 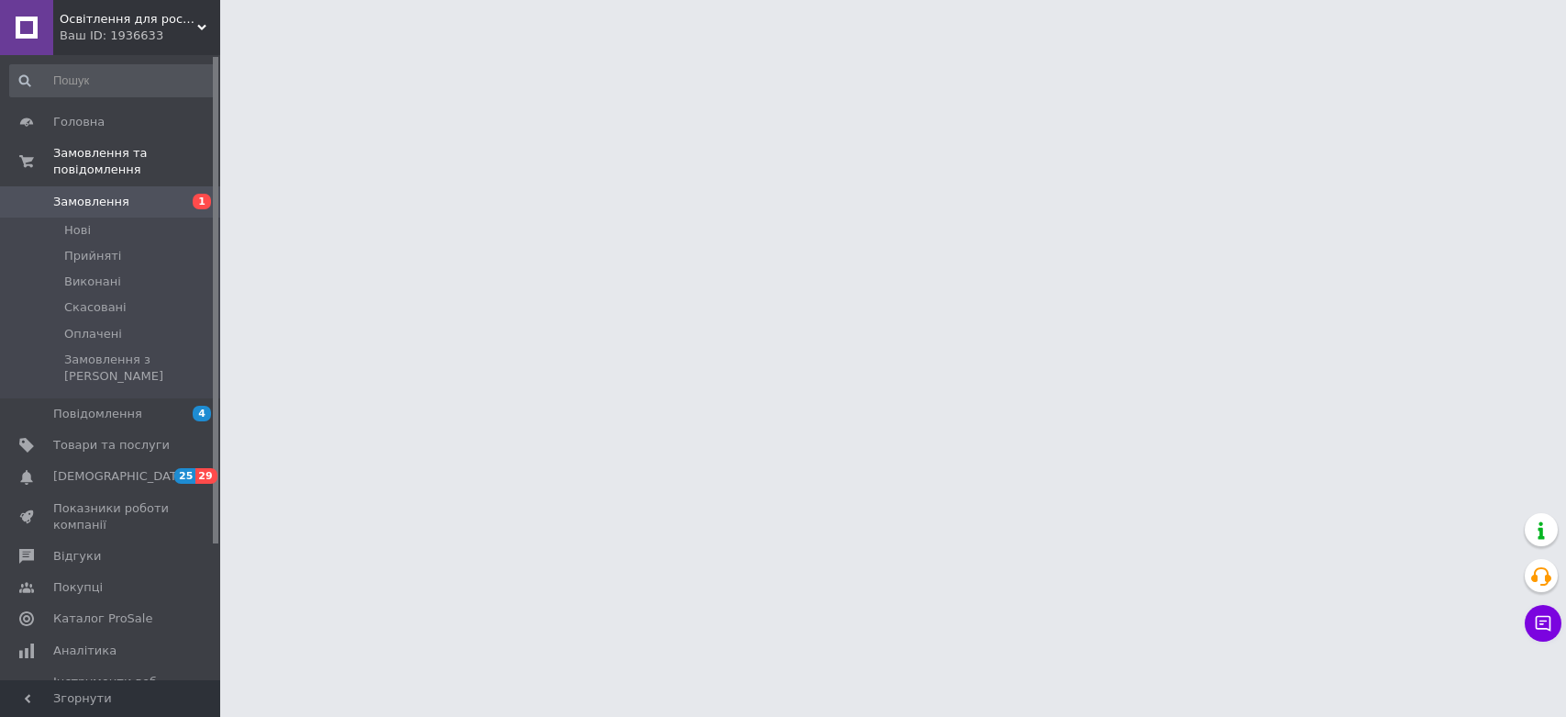 What do you see at coordinates (206, 475) in the screenshot?
I see `span: 29` at bounding box center [206, 475].